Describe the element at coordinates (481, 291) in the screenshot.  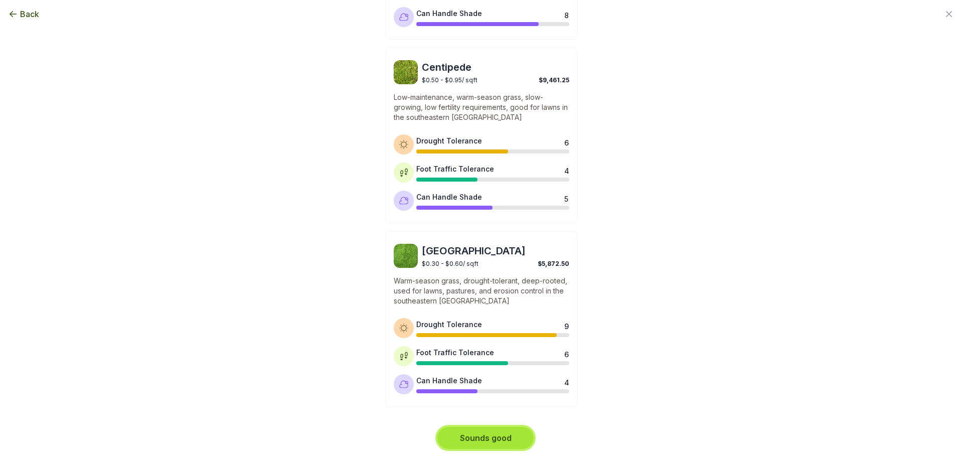
I see `p: Warm-season grass, drought-tolerant, deep-rooted, used for lawns, pastures, and erosion control i...` at that location.